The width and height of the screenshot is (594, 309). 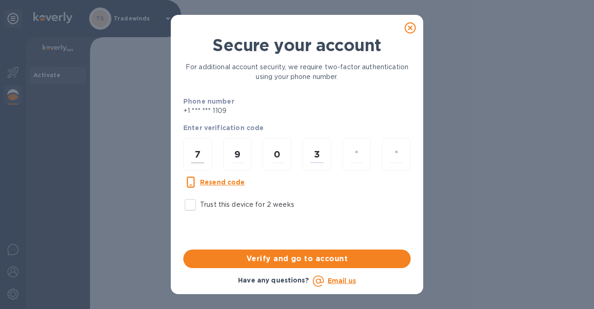 What do you see at coordinates (247, 204) in the screenshot?
I see `p: Trust this device for 2 weeks` at bounding box center [247, 204].